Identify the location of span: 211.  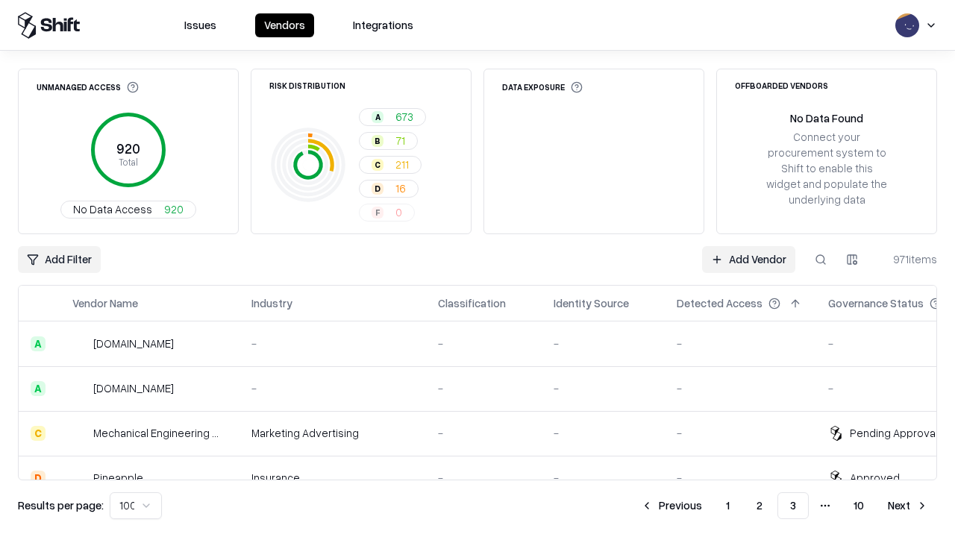
(402, 164).